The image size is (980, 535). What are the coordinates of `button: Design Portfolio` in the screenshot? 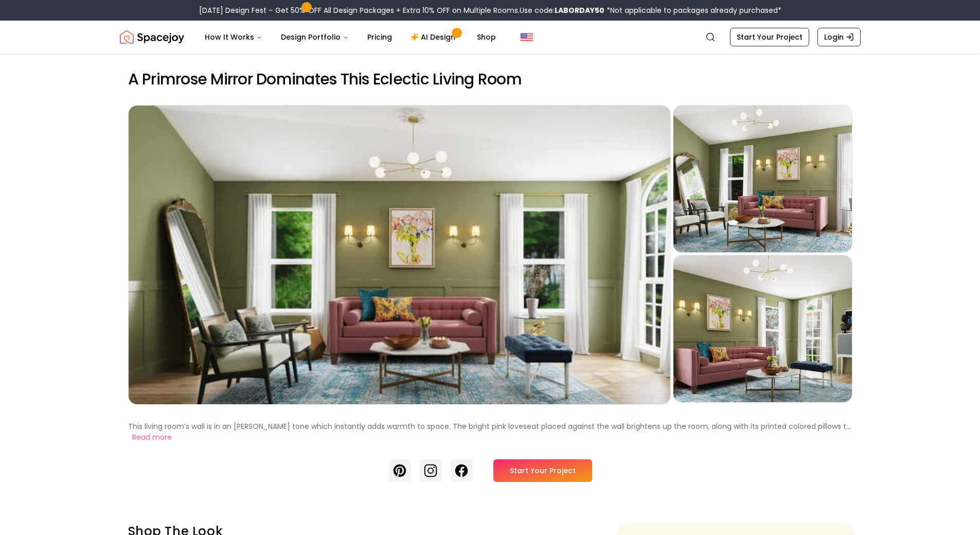 It's located at (315, 37).